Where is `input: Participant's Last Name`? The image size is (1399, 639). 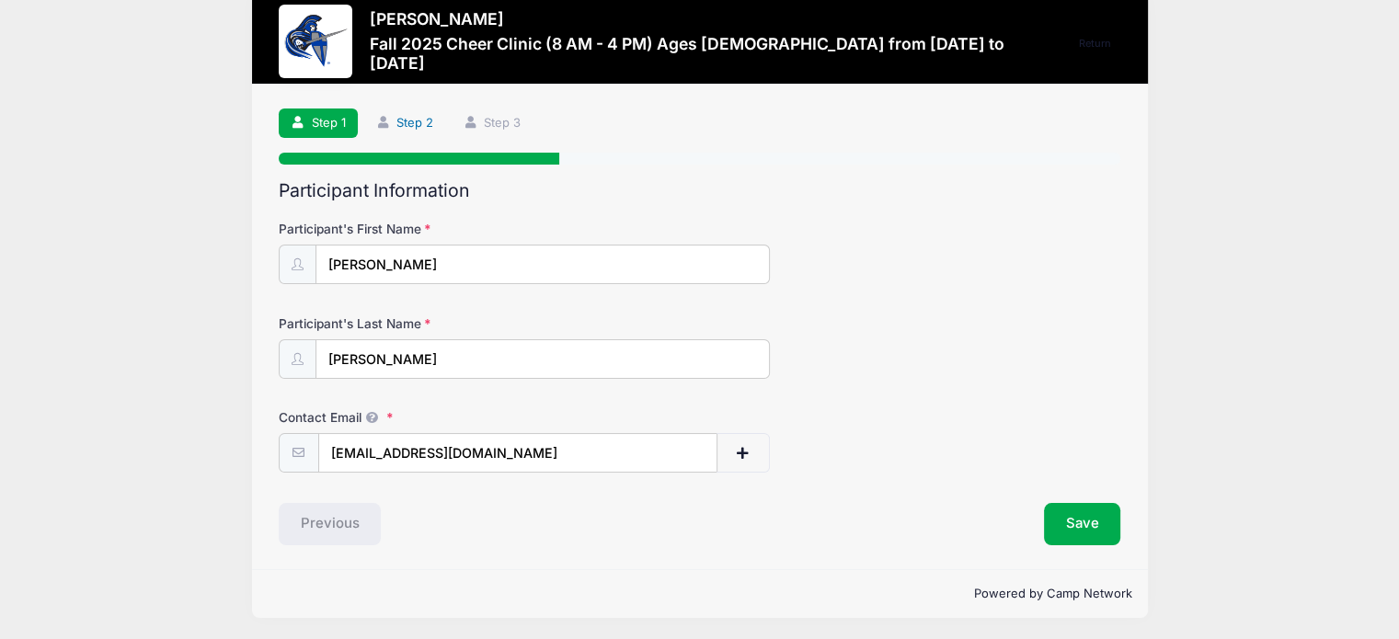
input: Participant's Last Name is located at coordinates (543, 359).